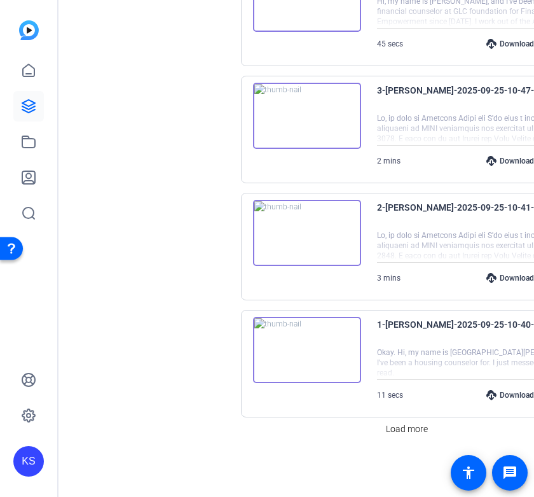  Describe the element at coordinates (510, 473) in the screenshot. I see `mat-icon: message` at that location.